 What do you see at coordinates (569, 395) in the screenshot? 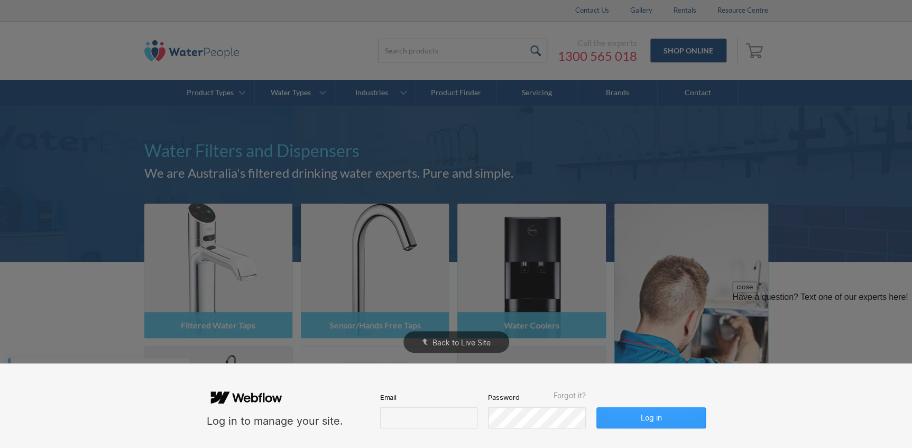
I see `span: Forgot it?` at bounding box center [569, 395].